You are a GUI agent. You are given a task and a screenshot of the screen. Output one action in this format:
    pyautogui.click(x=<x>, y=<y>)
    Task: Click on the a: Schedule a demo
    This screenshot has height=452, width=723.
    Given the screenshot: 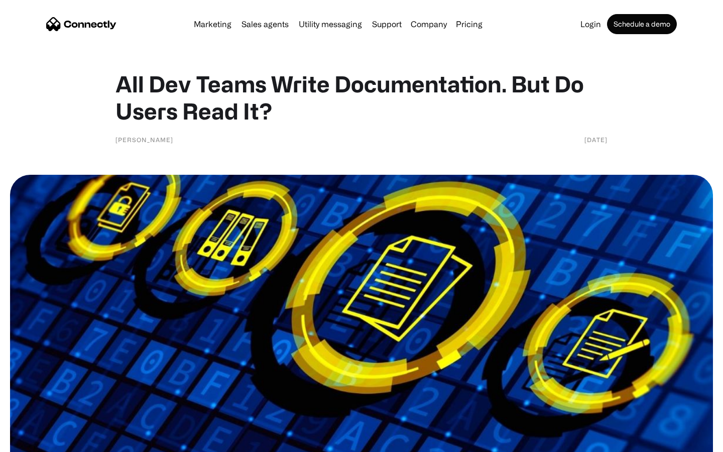 What is the action you would take?
    pyautogui.click(x=642, y=24)
    